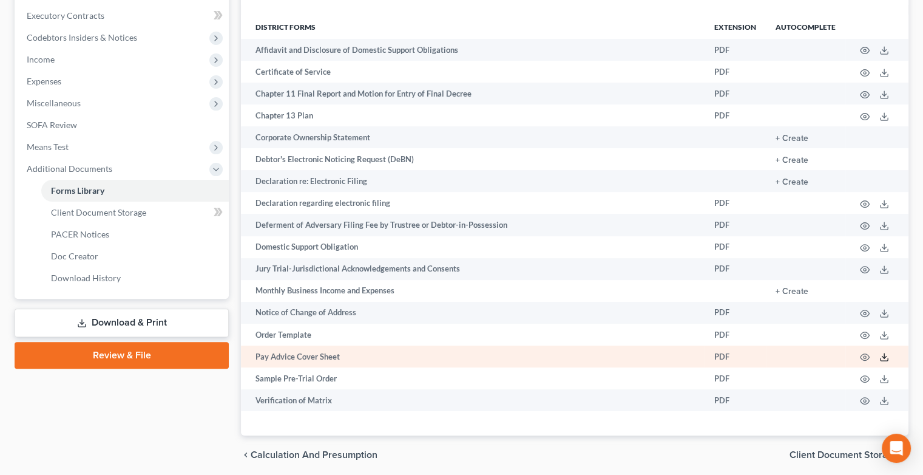  Describe the element at coordinates (896, 448) in the screenshot. I see `div: Open Intercom Messenger` at that location.